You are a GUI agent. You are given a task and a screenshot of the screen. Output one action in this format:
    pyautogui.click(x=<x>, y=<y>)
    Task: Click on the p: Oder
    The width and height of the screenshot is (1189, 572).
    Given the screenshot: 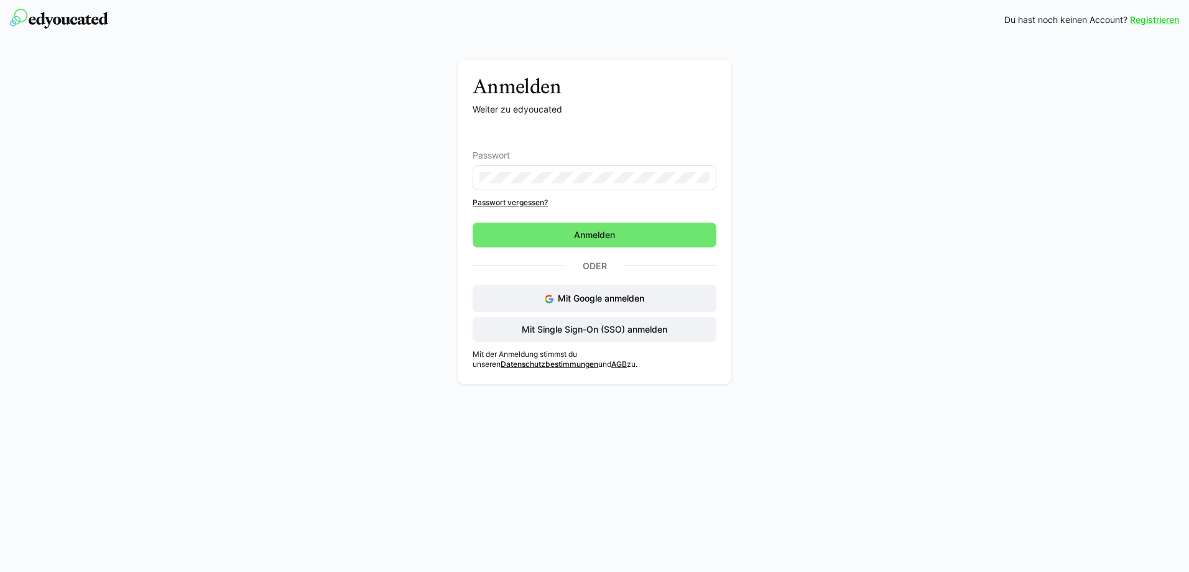 What is the action you would take?
    pyautogui.click(x=595, y=266)
    